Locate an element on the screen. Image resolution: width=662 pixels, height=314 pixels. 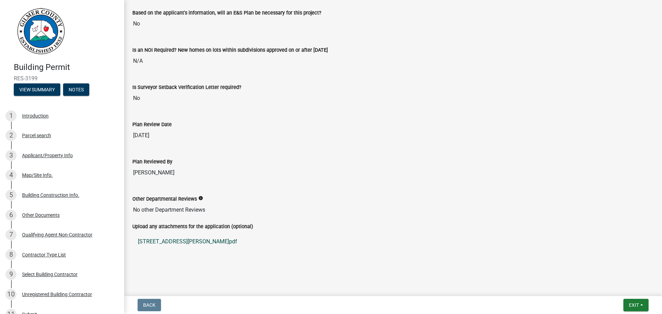
div: 2 is located at coordinates (11, 136).